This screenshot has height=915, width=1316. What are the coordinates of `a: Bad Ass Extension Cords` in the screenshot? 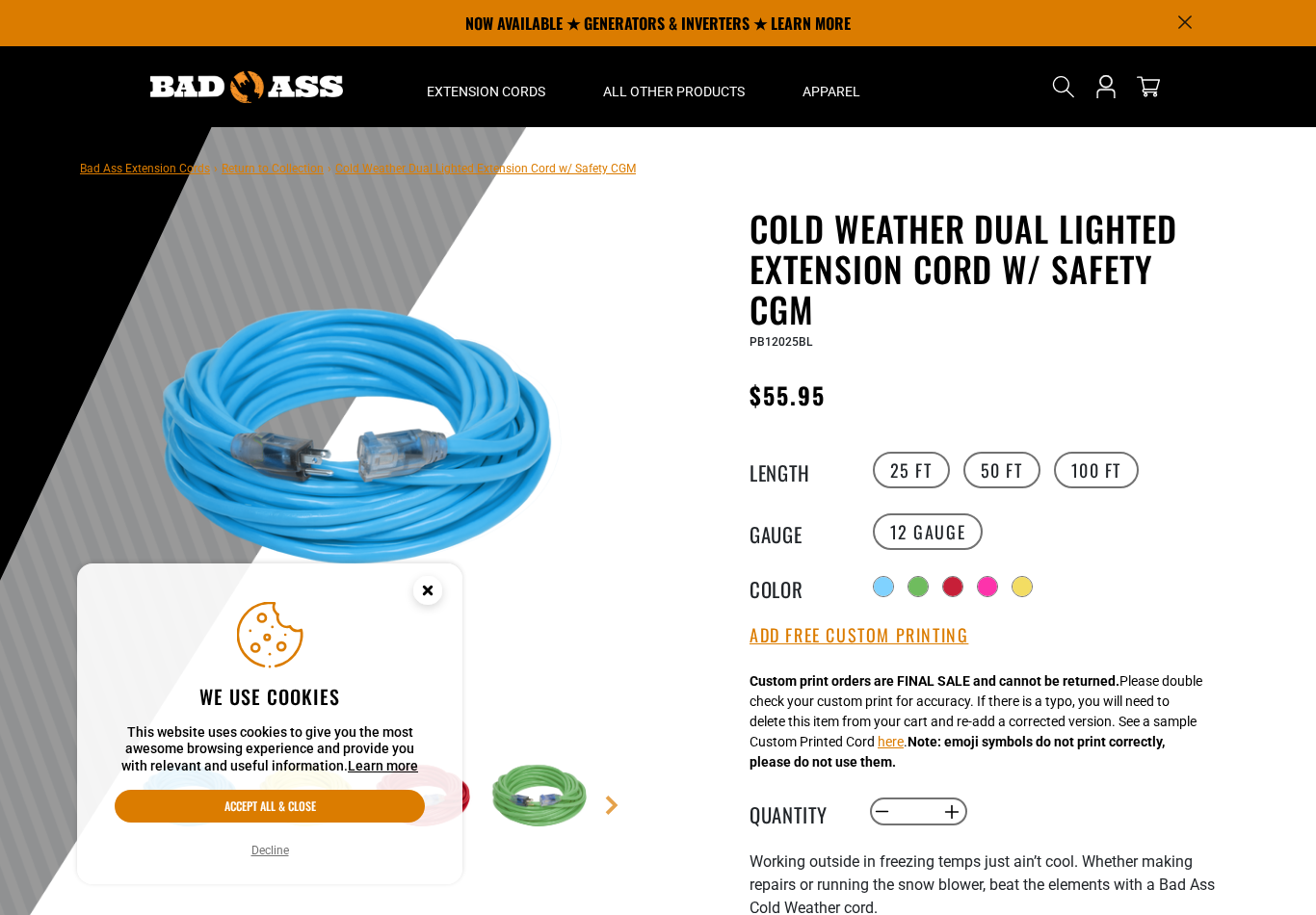 It's located at (144, 169).